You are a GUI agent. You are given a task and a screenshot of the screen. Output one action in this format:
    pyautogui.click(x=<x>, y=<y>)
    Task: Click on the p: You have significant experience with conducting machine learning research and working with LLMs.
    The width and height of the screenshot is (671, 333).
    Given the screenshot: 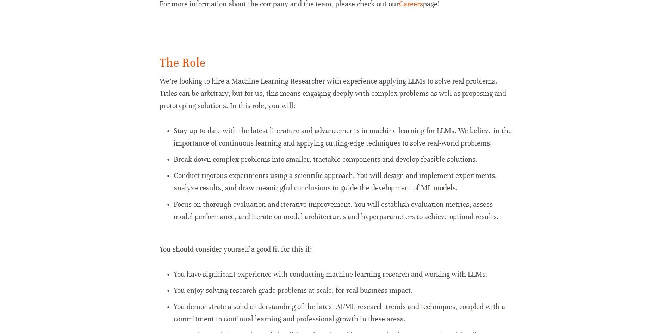 What is the action you would take?
    pyautogui.click(x=343, y=274)
    